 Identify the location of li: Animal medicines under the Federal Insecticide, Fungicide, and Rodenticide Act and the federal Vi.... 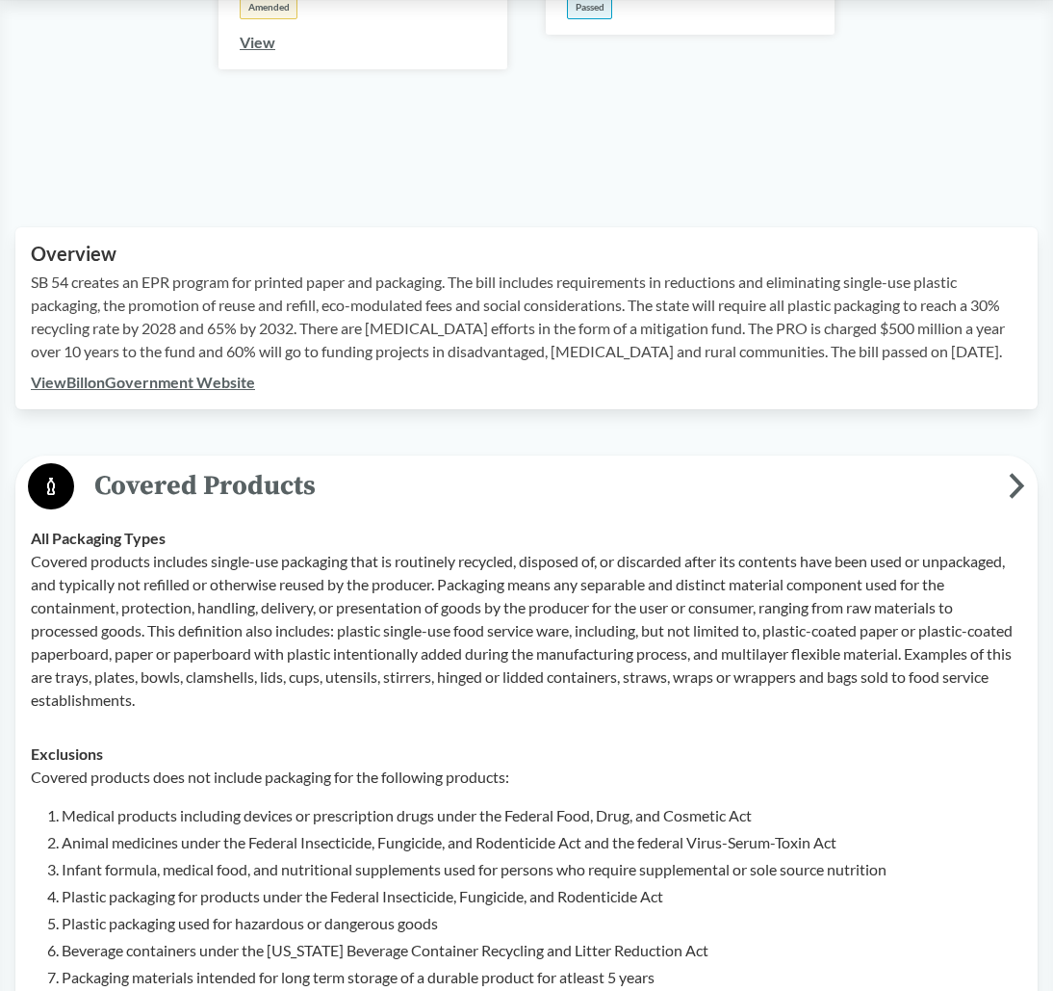
(542, 843).